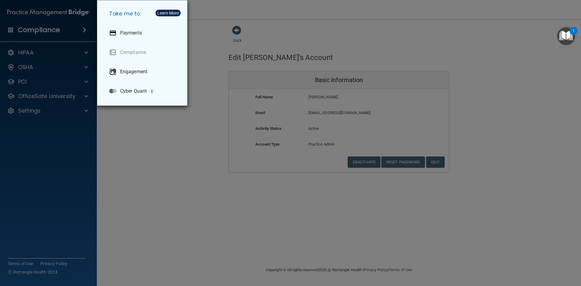 This screenshot has height=286, width=581. What do you see at coordinates (143, 52) in the screenshot?
I see `a: Compliance` at bounding box center [143, 52].